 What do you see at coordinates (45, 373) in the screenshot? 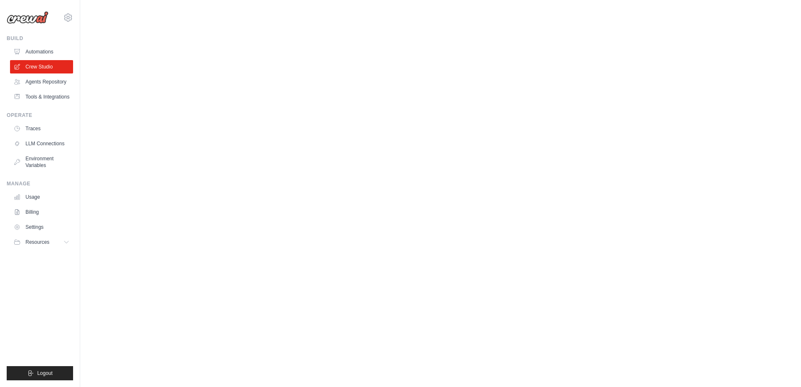
I see `span: Logout` at bounding box center [45, 373].